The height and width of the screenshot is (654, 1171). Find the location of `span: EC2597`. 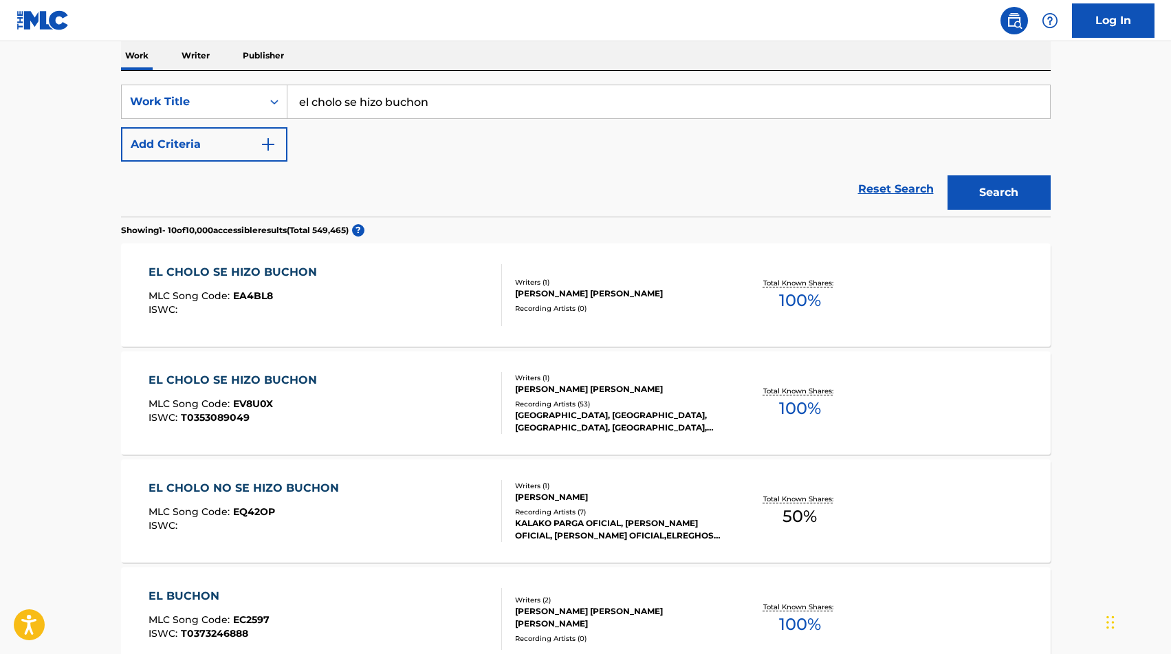

span: EC2597 is located at coordinates (251, 619).